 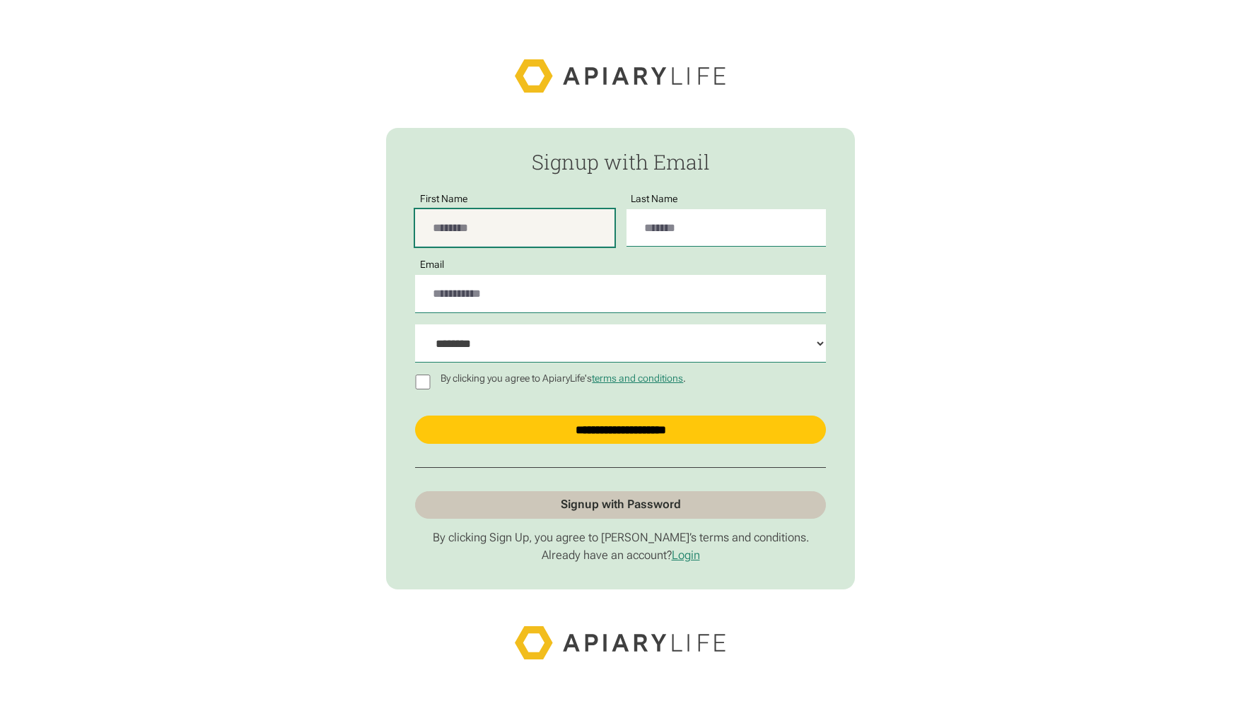 What do you see at coordinates (686, 555) in the screenshot?
I see `a: Login` at bounding box center [686, 555].